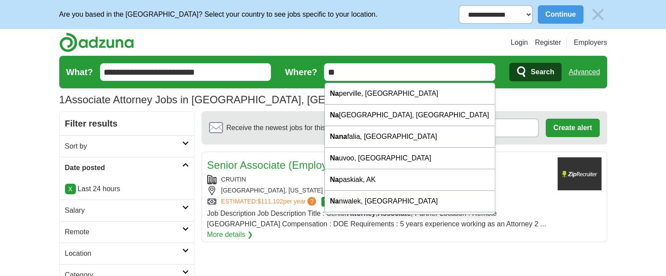 Image resolution: width=666 pixels, height=276 pixels. What do you see at coordinates (70, 189) in the screenshot?
I see `a: X` at bounding box center [70, 189].